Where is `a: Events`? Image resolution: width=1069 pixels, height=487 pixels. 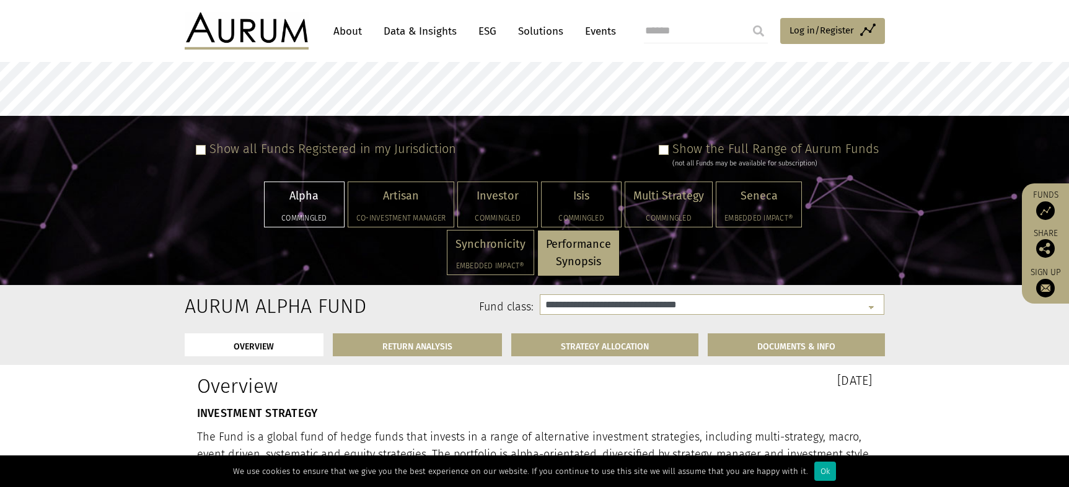 a: Events is located at coordinates (597, 31).